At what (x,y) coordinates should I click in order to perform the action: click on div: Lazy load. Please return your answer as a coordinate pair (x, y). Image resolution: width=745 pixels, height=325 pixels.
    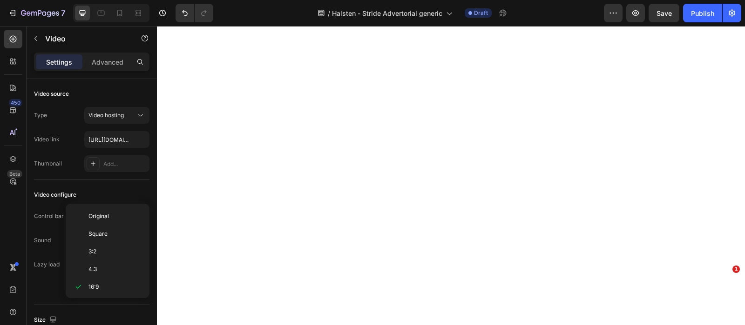
    Looking at the image, I should click on (47, 265).